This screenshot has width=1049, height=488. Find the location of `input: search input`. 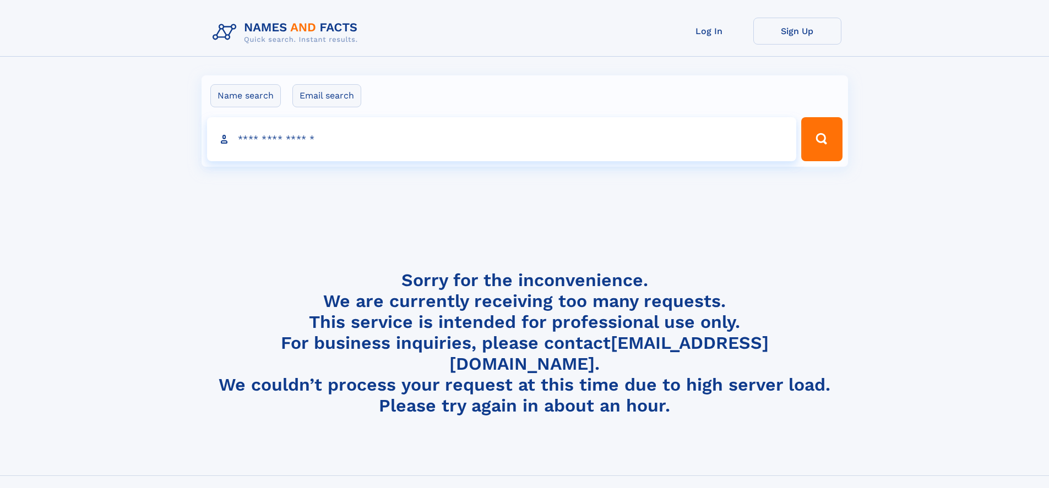

input: search input is located at coordinates (502, 139).